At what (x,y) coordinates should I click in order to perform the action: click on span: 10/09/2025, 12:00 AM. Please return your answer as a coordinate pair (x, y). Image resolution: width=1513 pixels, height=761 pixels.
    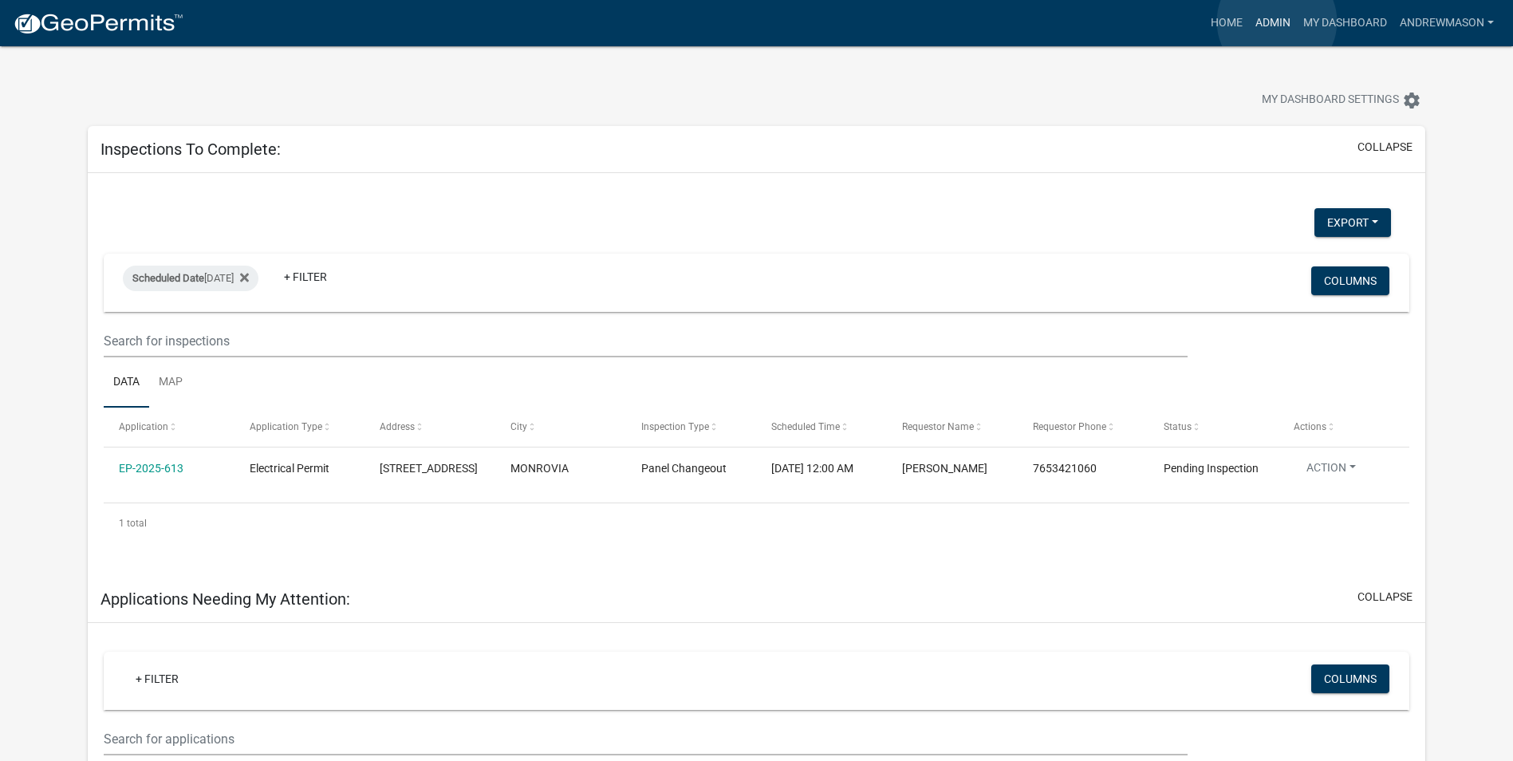
    Looking at the image, I should click on (812, 468).